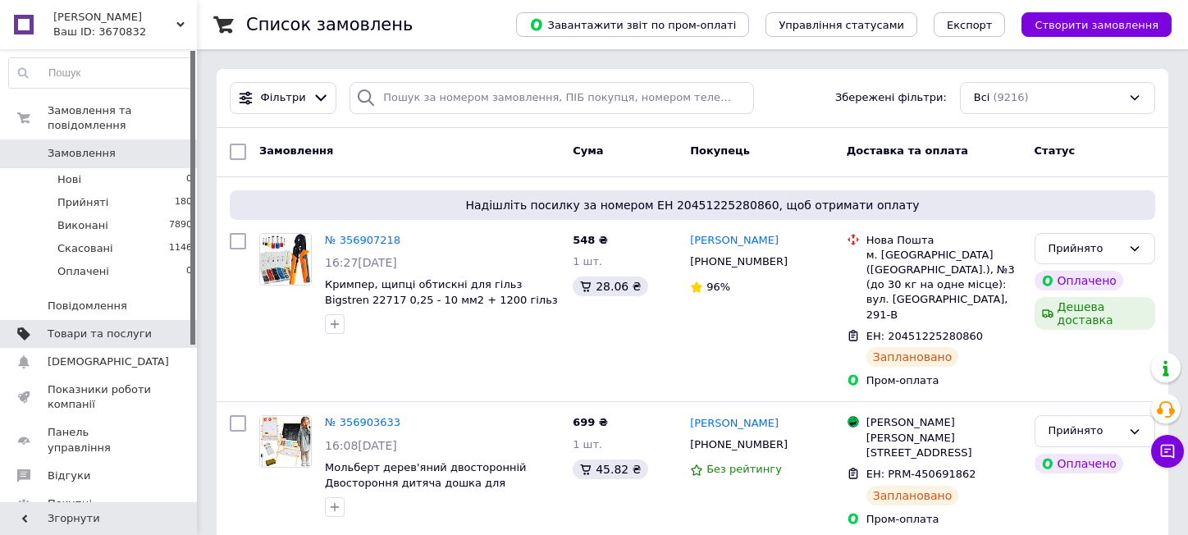  Describe the element at coordinates (907, 150) in the screenshot. I see `span: Доставка та оплата` at that location.